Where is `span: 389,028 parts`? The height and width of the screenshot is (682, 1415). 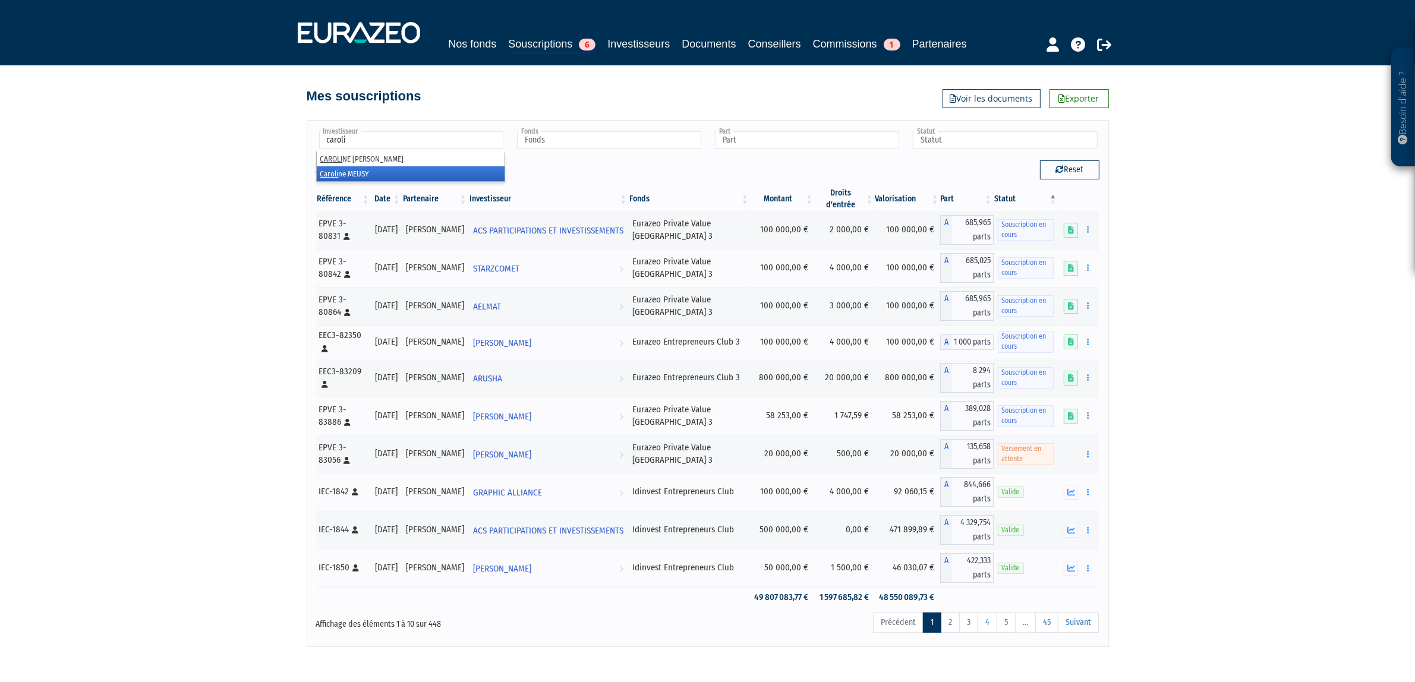 span: 389,028 parts is located at coordinates (973, 416).